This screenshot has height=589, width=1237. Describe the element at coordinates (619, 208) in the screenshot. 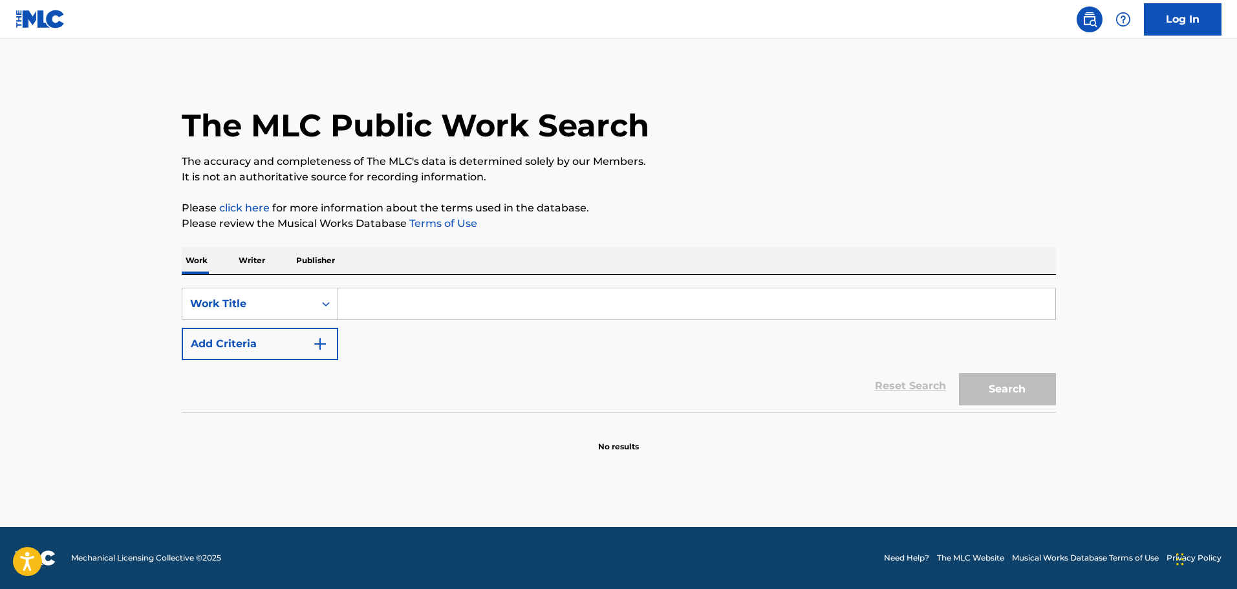

I see `p: Please for more information about the terms used in the database.` at that location.